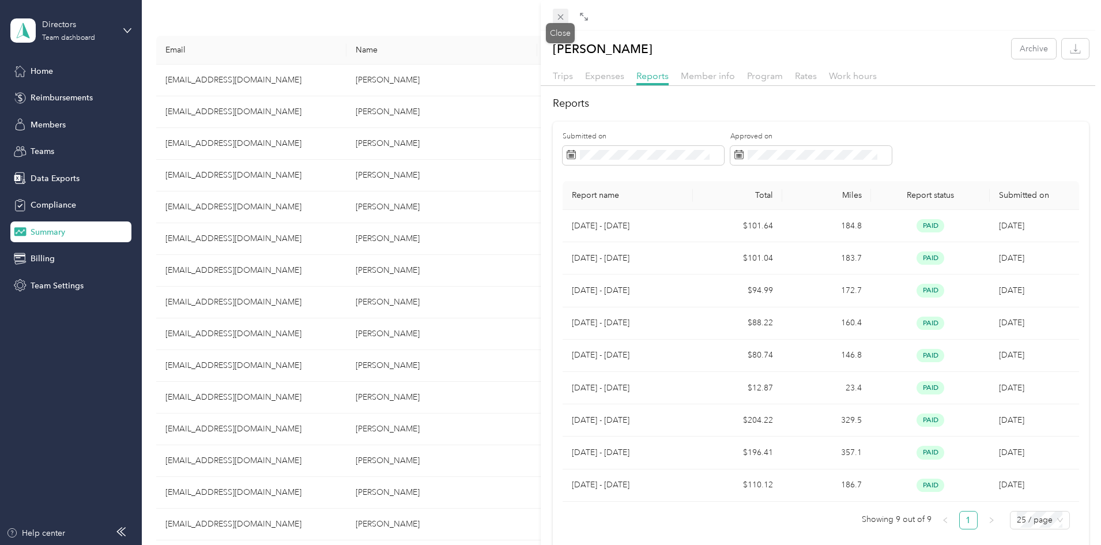  Describe the element at coordinates (737, 452) in the screenshot. I see `td: $196.41` at that location.